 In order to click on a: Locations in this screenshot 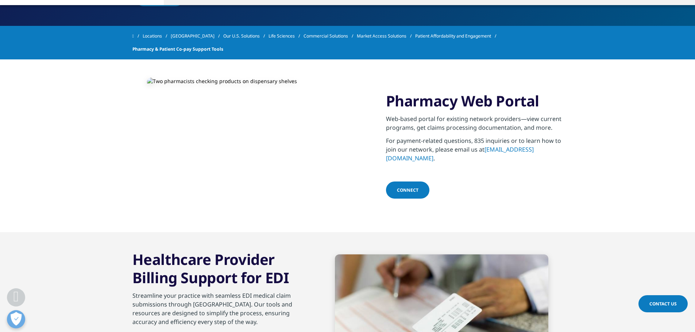, I will do `click(157, 36)`.